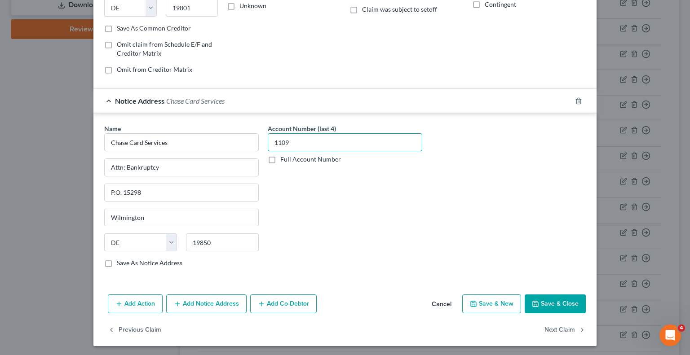 This screenshot has height=355, width=690. Describe the element at coordinates (399, 9) in the screenshot. I see `span: Claim was subject to setoff` at that location.